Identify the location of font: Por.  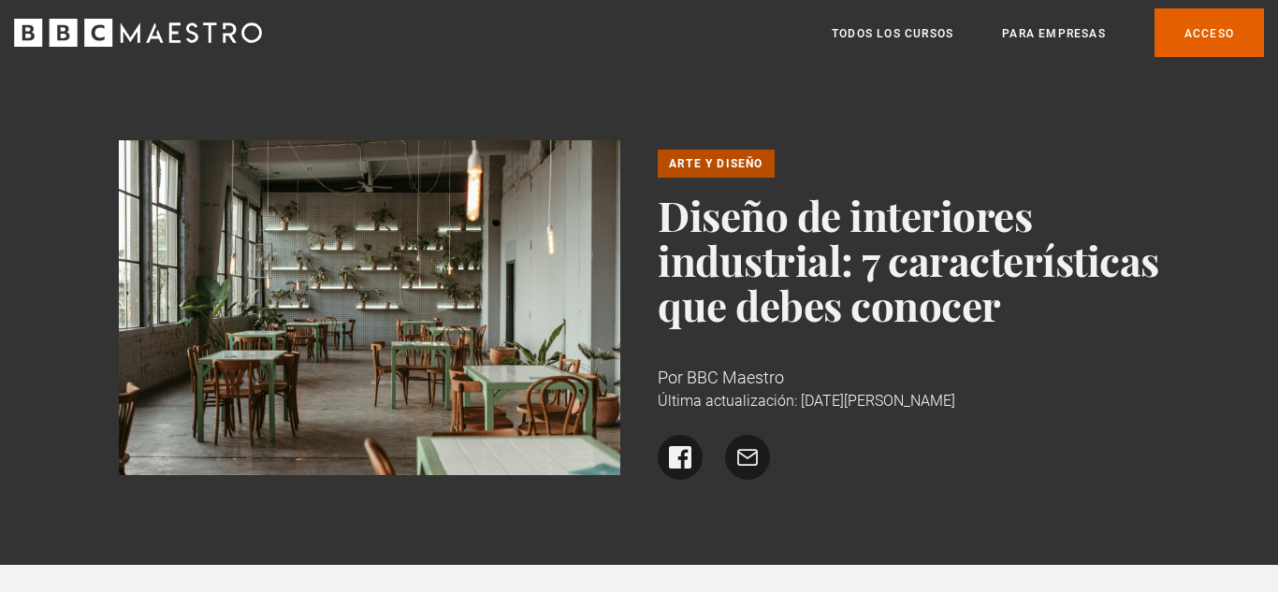
(670, 377).